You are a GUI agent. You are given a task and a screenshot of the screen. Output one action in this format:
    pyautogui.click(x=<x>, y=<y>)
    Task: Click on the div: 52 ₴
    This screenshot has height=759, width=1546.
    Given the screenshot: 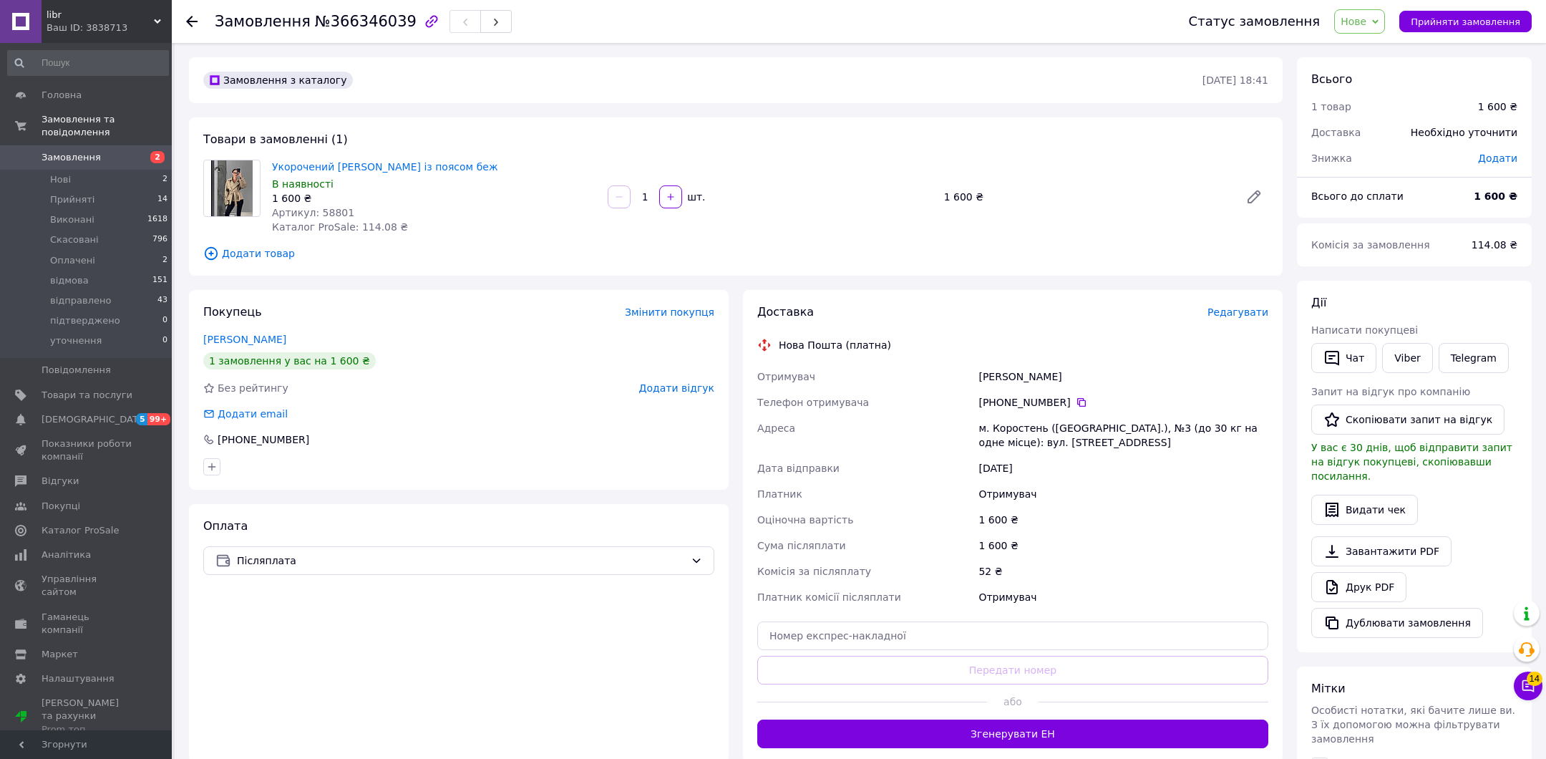 What is the action you would take?
    pyautogui.click(x=1123, y=571)
    